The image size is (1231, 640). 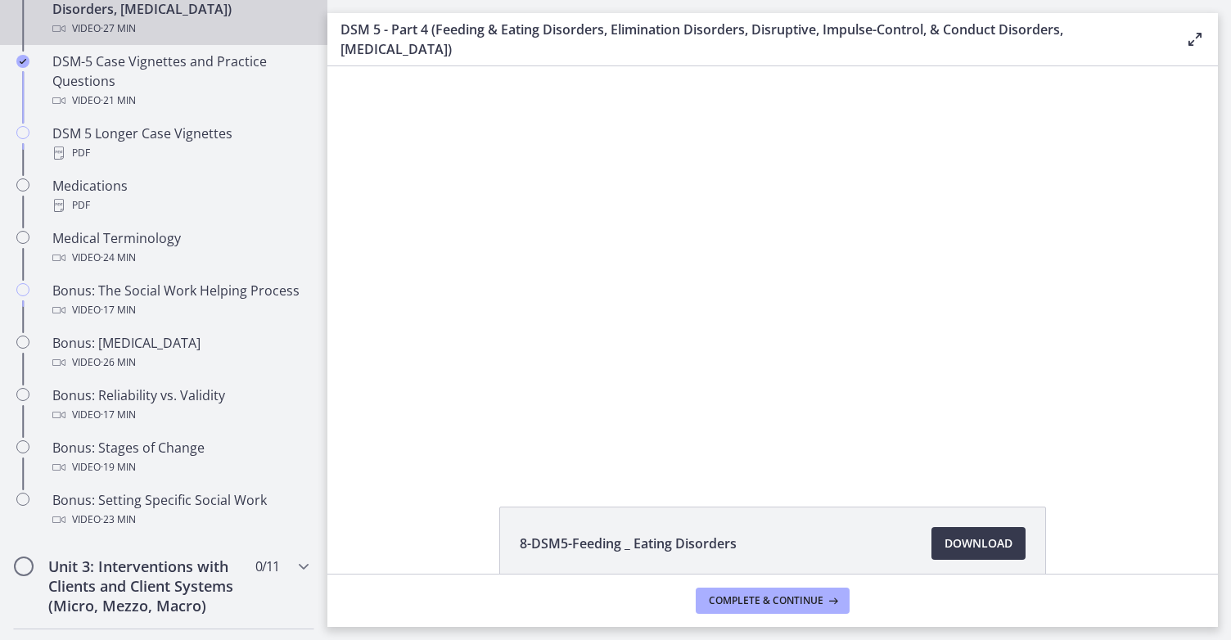 What do you see at coordinates (180, 143) in the screenshot?
I see `div: DSM 5 Longer Case Vignettes` at bounding box center [180, 143].